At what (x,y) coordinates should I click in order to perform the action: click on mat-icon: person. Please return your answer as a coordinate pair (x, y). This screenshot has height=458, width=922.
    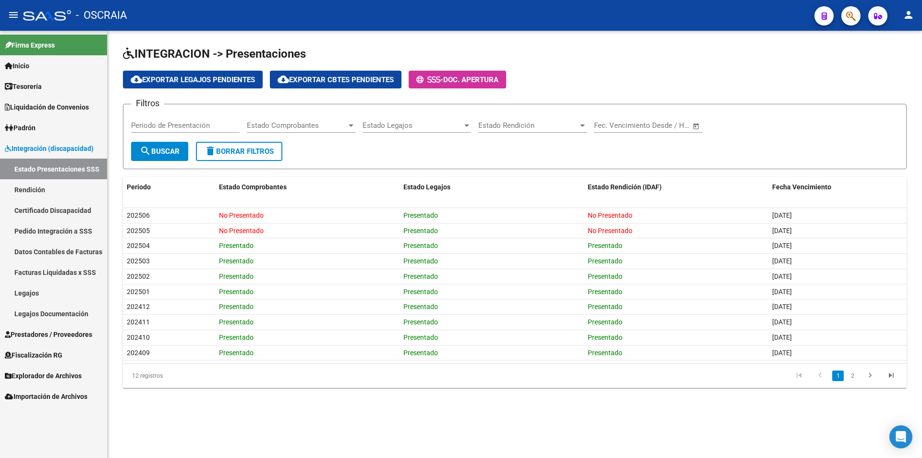
    Looking at the image, I should click on (909, 15).